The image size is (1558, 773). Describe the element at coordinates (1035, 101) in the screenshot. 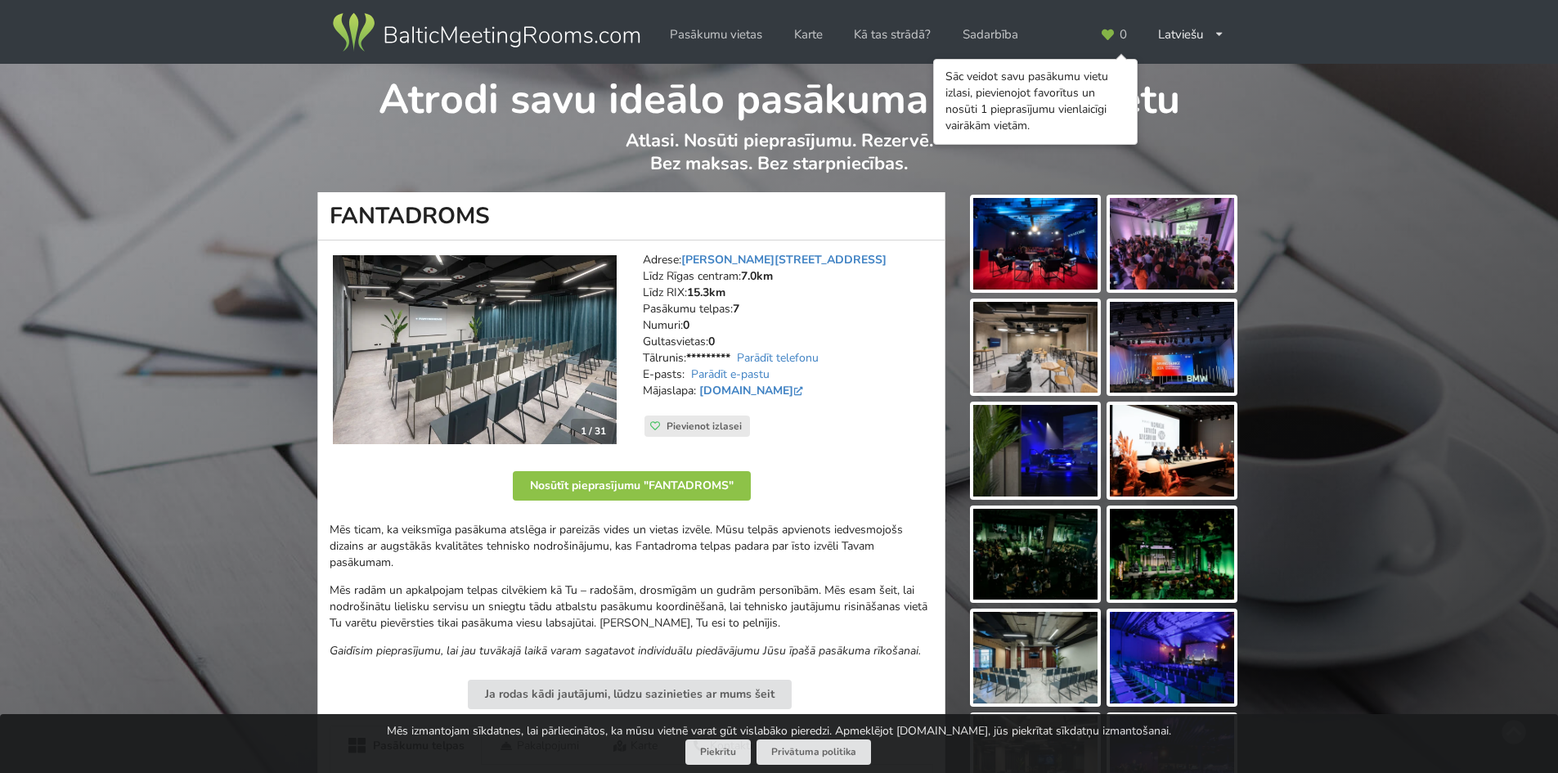

I see `div: Sāc veidot savu pasākumu vietu izlasi, pievienojot favorītus un nosūti 1 pieprasījumu vienlaicīgi...` at that location.